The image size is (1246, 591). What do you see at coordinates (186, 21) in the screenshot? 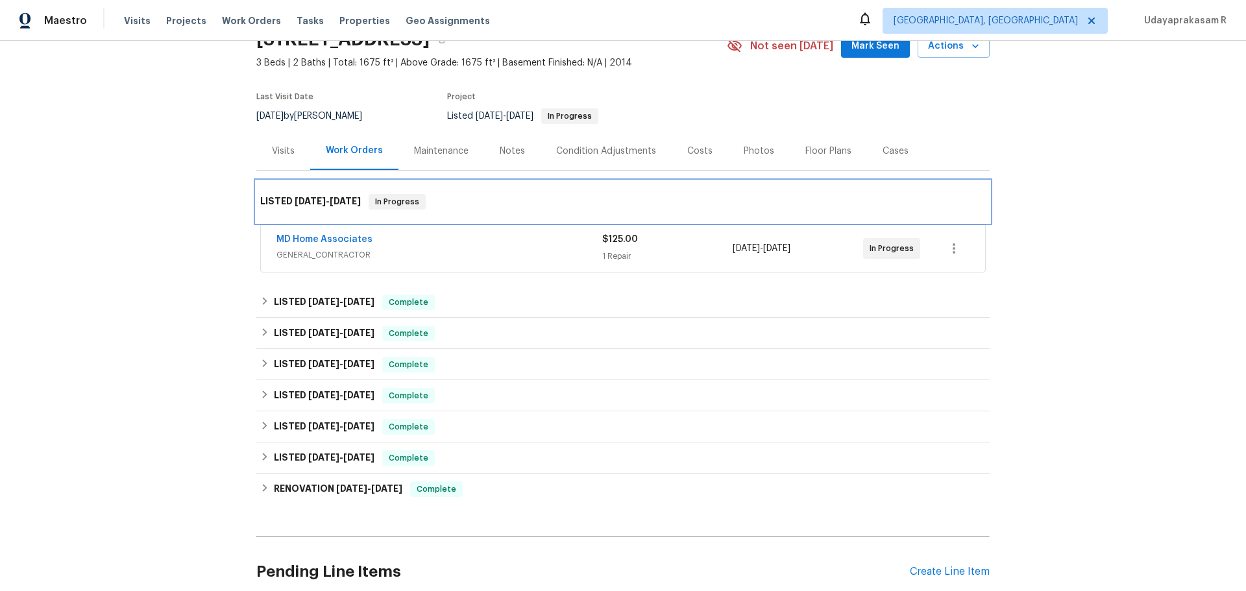
I see `span: Projects` at bounding box center [186, 21].